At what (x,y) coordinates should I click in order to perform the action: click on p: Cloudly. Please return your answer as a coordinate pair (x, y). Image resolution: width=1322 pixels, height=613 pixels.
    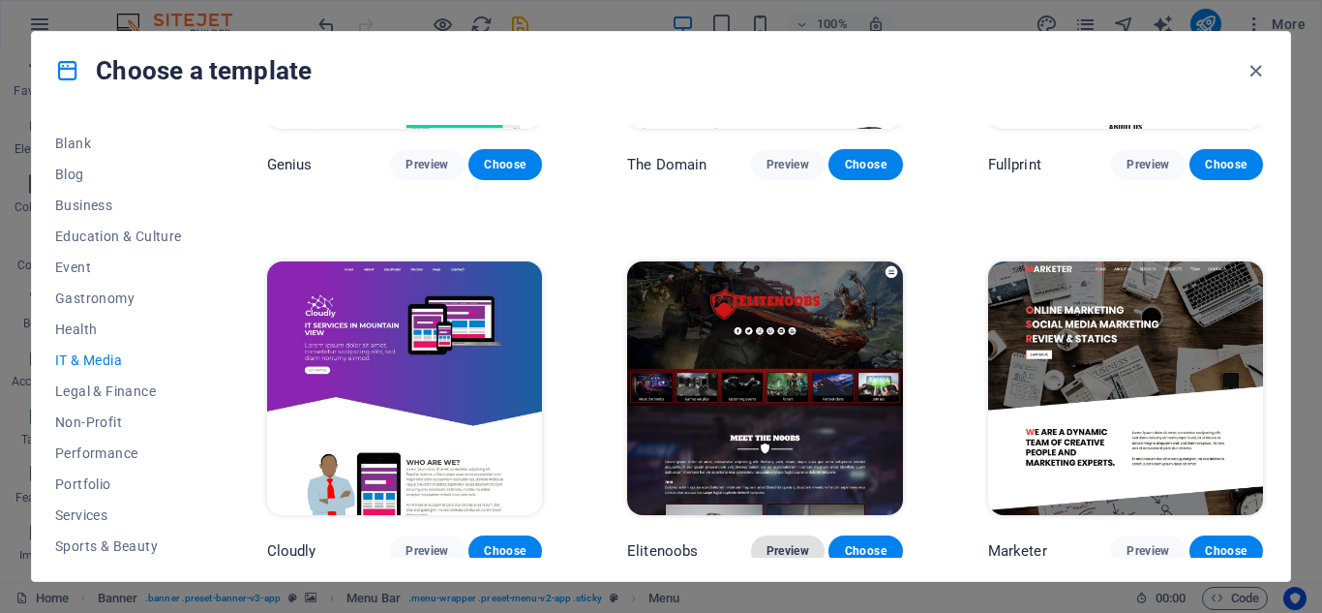
    Looking at the image, I should click on (291, 551).